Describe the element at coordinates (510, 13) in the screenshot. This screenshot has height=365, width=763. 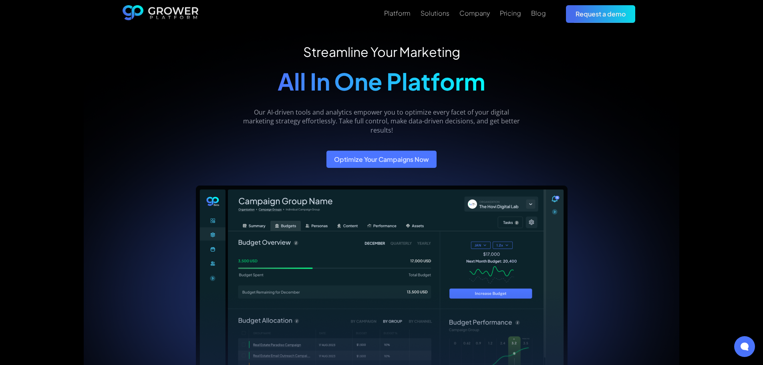
I see `a: Pricing` at that location.